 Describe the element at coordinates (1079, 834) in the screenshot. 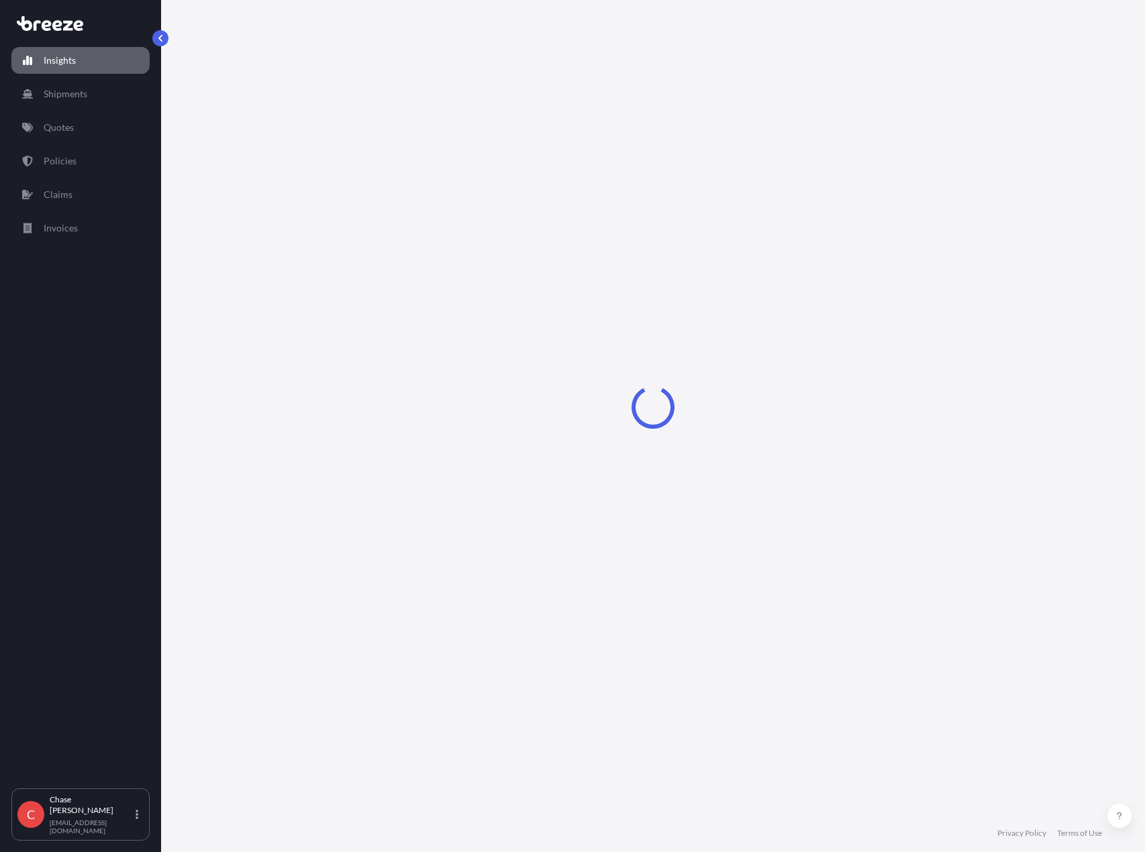

I see `a: Terms of Use` at that location.